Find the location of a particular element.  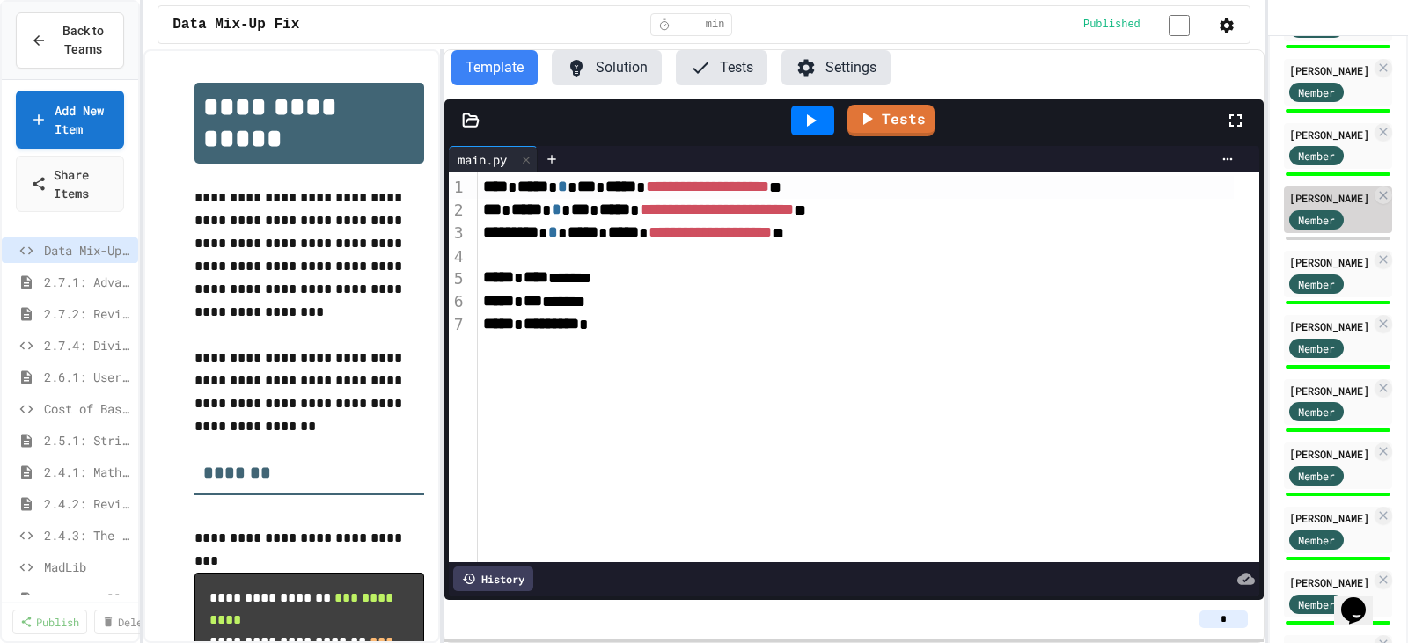

a: Share Items is located at coordinates (70, 184).